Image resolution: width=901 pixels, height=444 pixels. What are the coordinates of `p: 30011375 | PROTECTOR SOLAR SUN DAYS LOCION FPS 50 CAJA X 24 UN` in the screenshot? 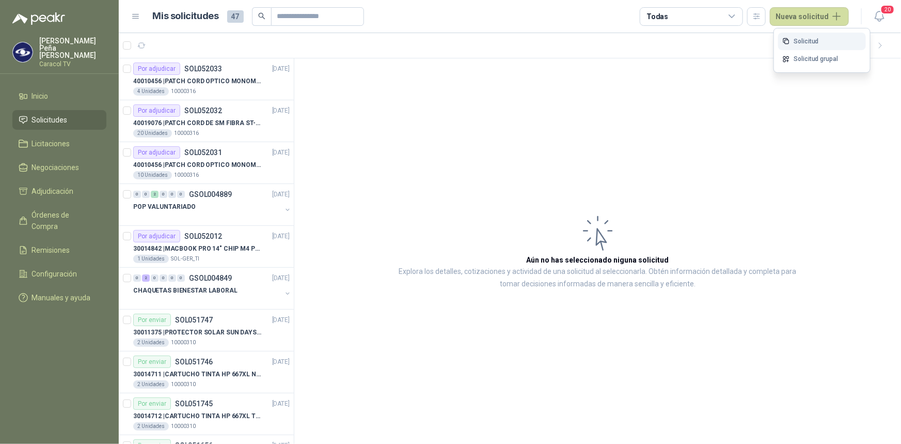 It's located at (197, 332).